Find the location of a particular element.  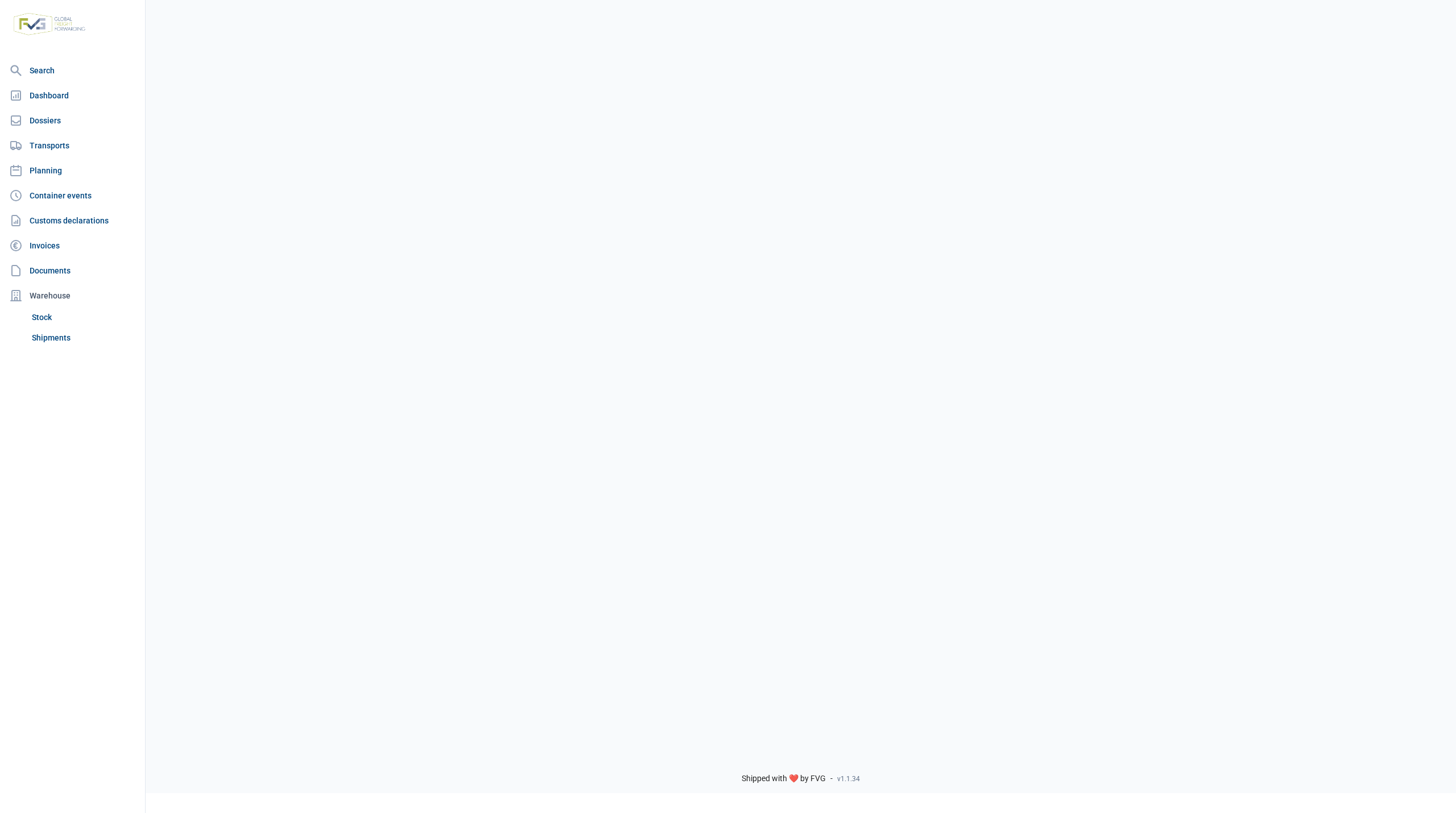

a: Shipments is located at coordinates (84, 338).